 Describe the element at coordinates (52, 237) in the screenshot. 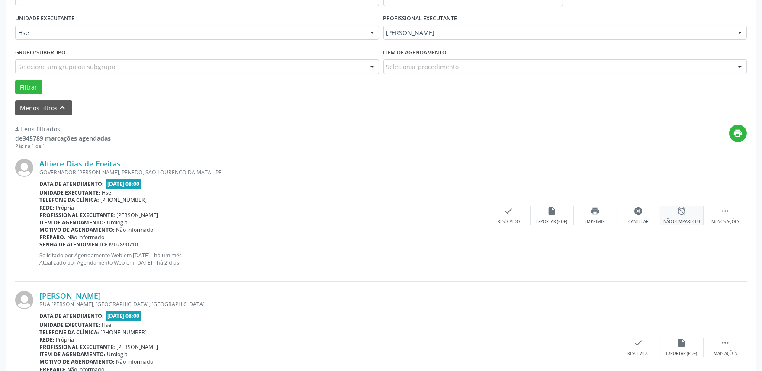

I see `b: Preparo:` at that location.